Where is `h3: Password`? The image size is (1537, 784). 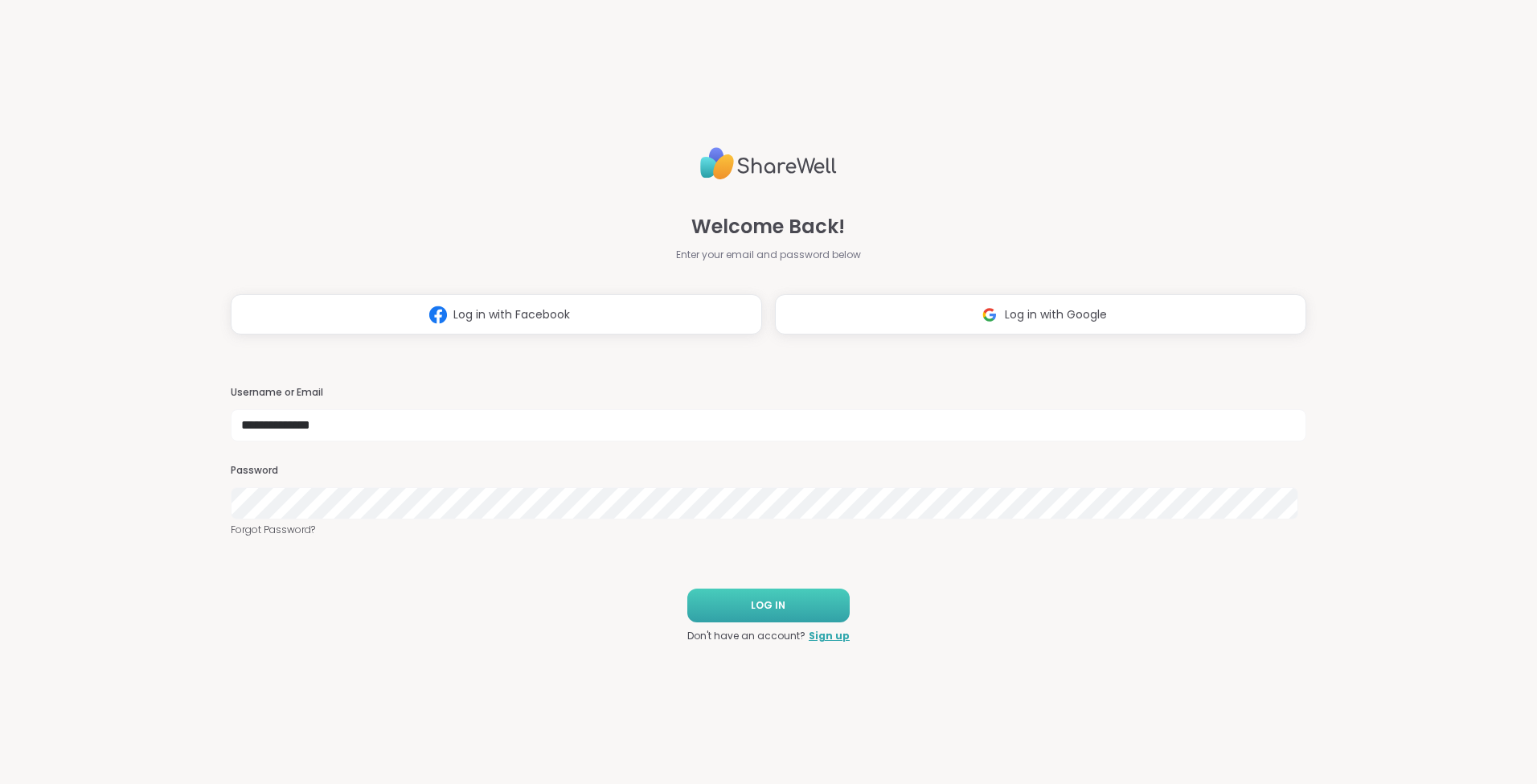 h3: Password is located at coordinates (769, 470).